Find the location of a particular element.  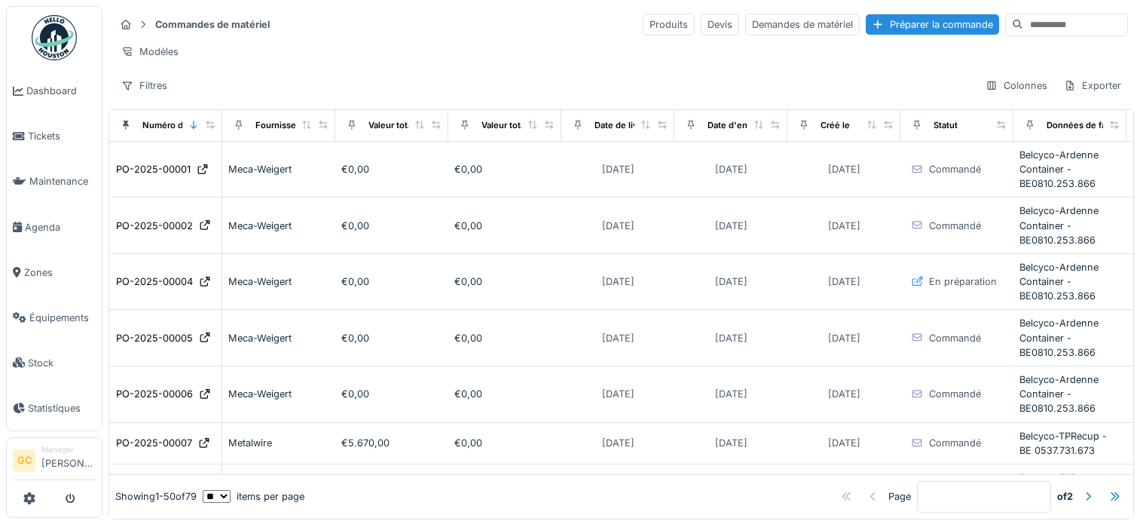

a: Stock is located at coordinates (54, 362).